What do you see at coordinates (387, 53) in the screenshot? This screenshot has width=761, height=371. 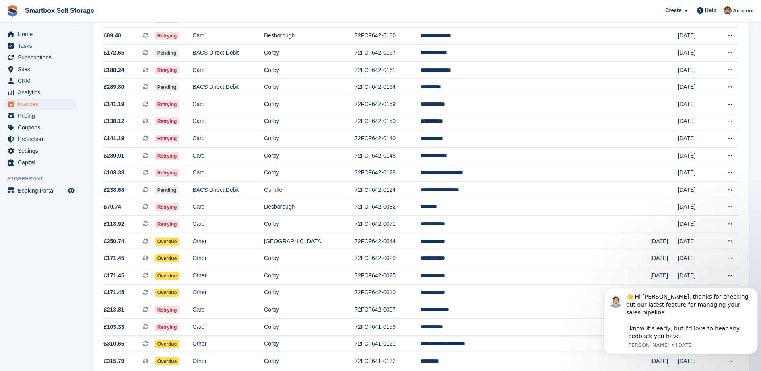 I see `td: 72FCF642-0167` at bounding box center [387, 53].